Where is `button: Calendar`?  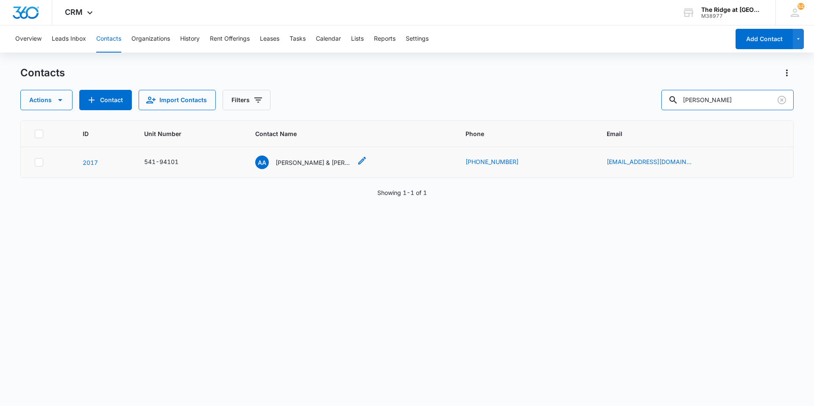 button: Calendar is located at coordinates (328, 39).